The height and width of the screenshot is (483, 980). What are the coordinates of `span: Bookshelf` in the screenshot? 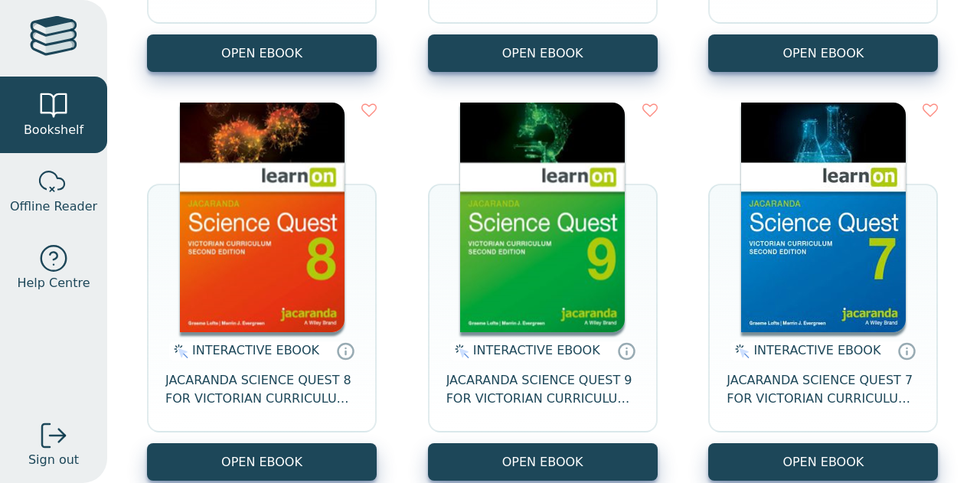 It's located at (54, 130).